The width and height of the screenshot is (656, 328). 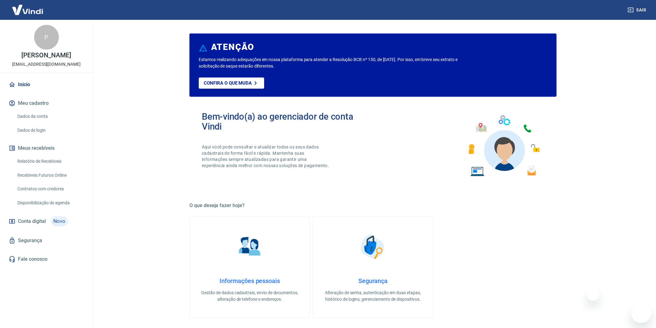 What do you see at coordinates (250, 247) in the screenshot?
I see `img: Informações pessoais` at bounding box center [250, 247].